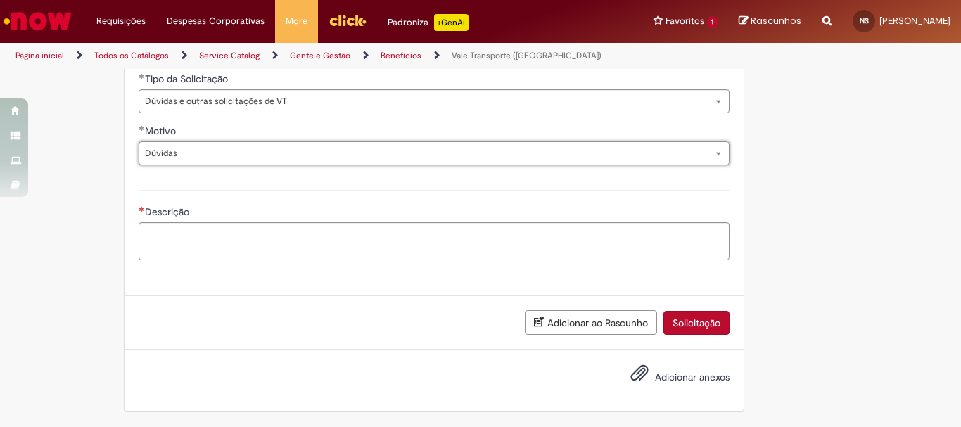 The width and height of the screenshot is (961, 427). Describe the element at coordinates (776, 20) in the screenshot. I see `span: Rascunhos` at that location.